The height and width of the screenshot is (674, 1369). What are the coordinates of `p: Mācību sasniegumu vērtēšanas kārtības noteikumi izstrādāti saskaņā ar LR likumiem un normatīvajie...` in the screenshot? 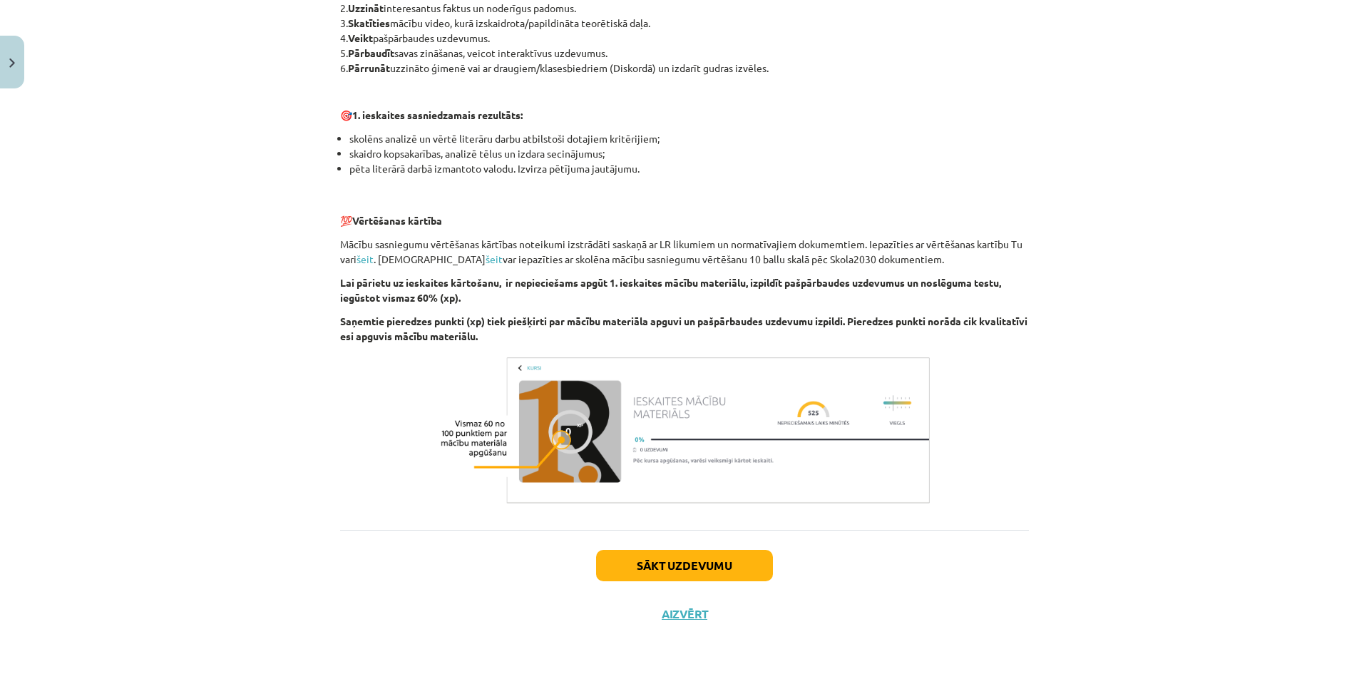 It's located at (685, 252).